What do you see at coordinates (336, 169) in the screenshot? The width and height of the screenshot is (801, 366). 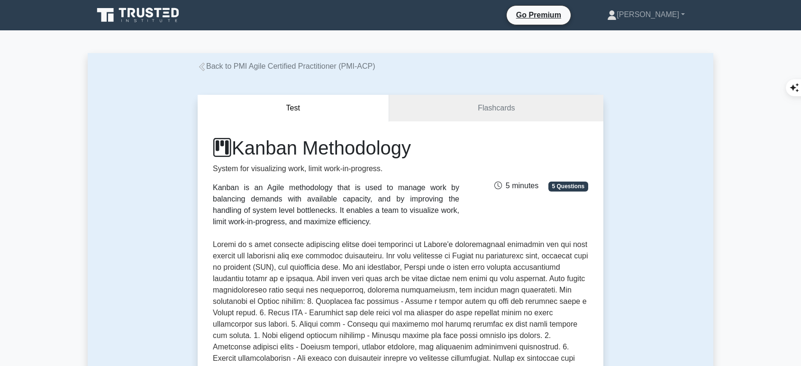 I see `p: System for visualizing work, limit work-in-progress.` at bounding box center [336, 169].